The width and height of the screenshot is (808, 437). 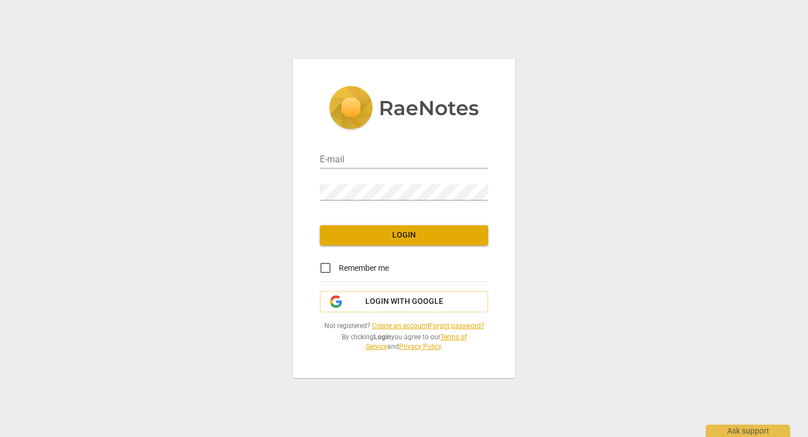 What do you see at coordinates (420, 346) in the screenshot?
I see `a: Privacy Policy` at bounding box center [420, 346].